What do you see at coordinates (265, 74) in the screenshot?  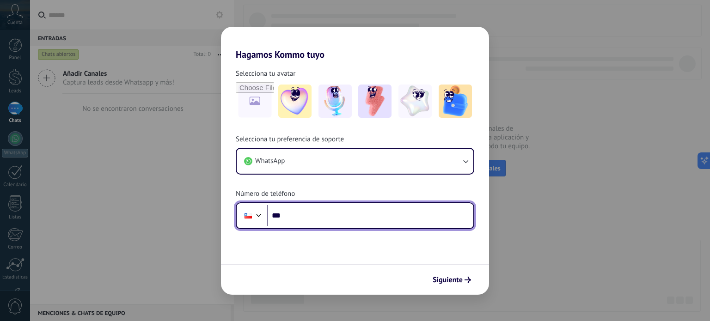 I see `span: Selecciona tu avatar` at bounding box center [265, 74].